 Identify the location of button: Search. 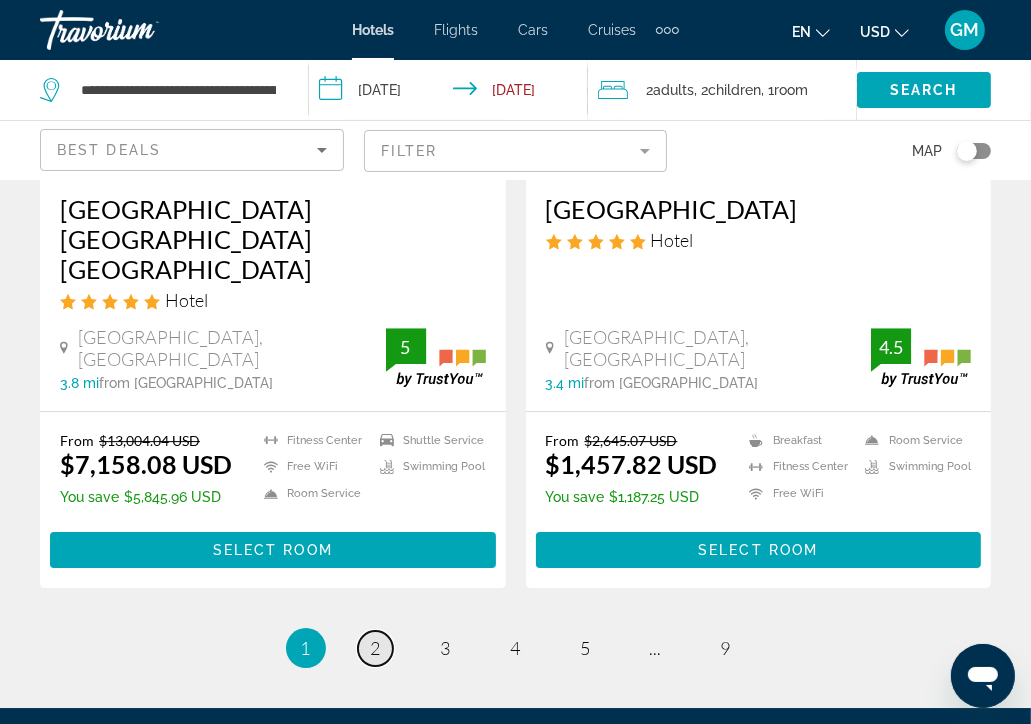
(924, 90).